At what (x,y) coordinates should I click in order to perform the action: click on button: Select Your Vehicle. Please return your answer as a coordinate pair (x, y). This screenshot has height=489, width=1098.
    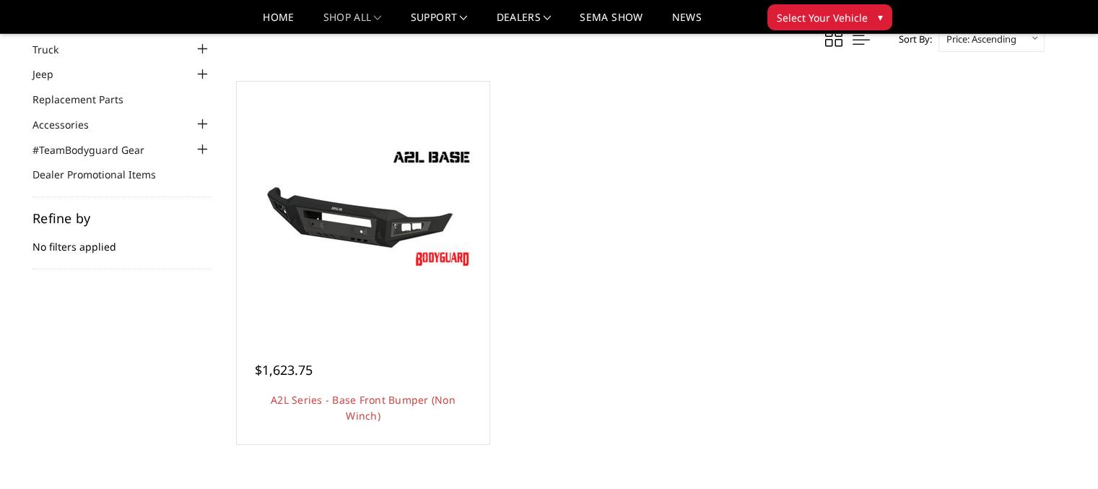
    Looking at the image, I should click on (829, 17).